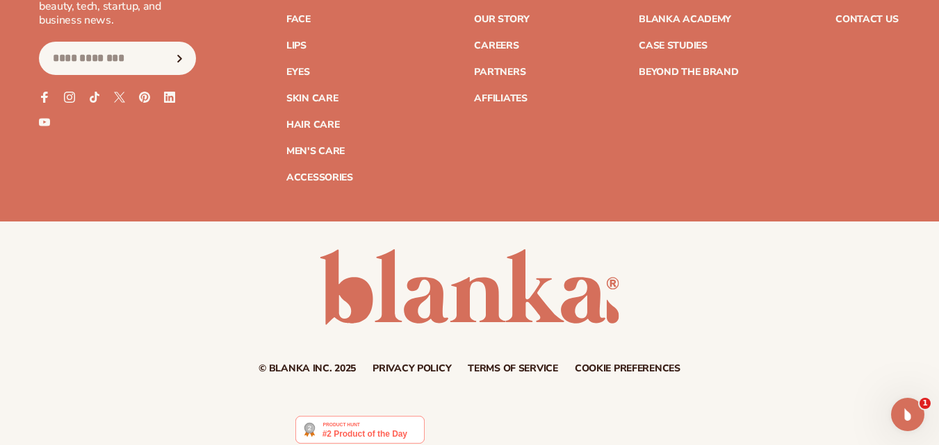 The height and width of the screenshot is (445, 939). What do you see at coordinates (689, 72) in the screenshot?
I see `a: Beyond the brand` at bounding box center [689, 72].